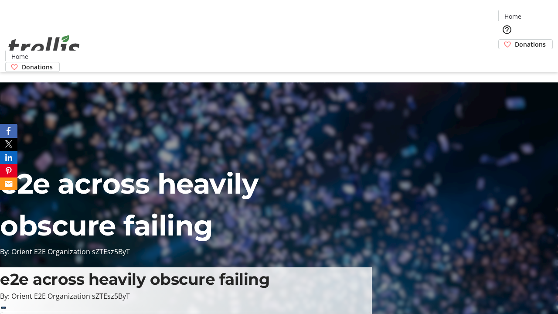 This screenshot has width=558, height=314. I want to click on button: Help, so click(507, 30).